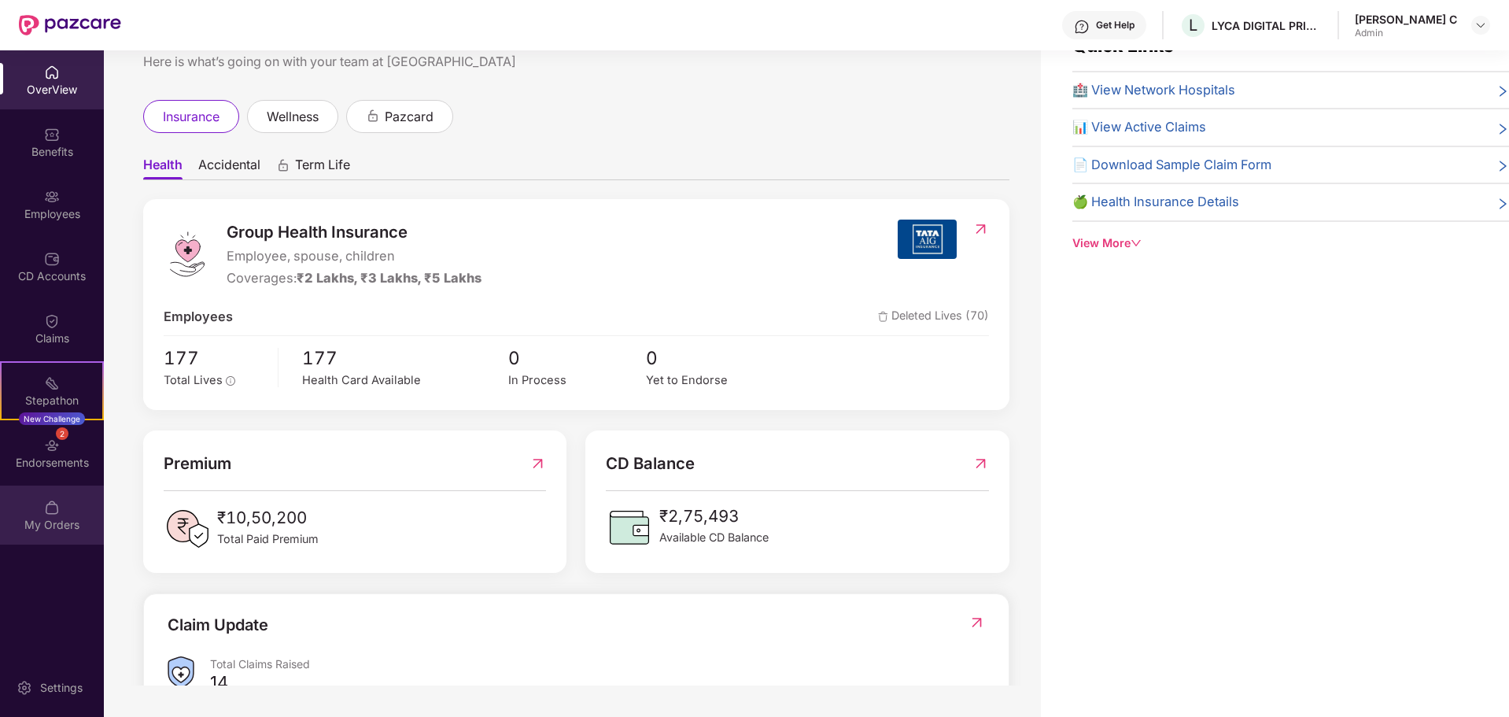 The width and height of the screenshot is (1509, 717). I want to click on div: In Process, so click(577, 380).